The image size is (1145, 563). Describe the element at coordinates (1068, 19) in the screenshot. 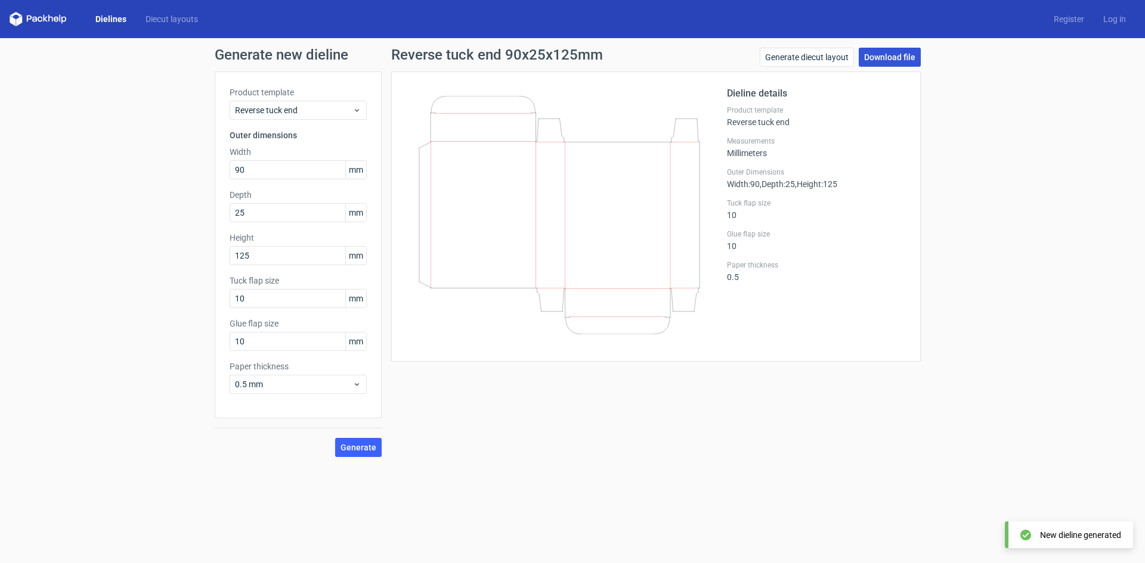

I see `a: Register` at that location.